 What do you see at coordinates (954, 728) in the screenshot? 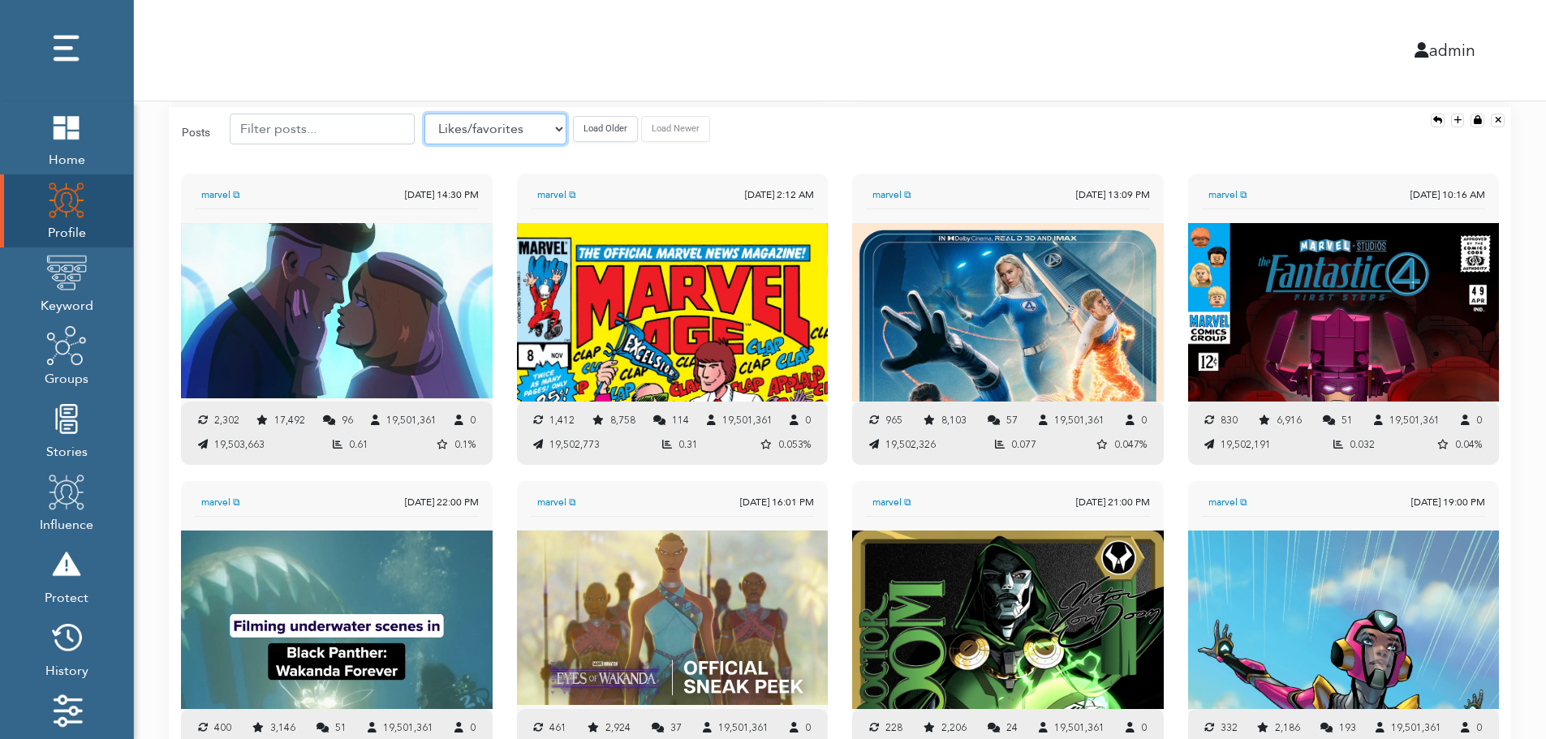
I see `span: 2,206` at bounding box center [954, 728].